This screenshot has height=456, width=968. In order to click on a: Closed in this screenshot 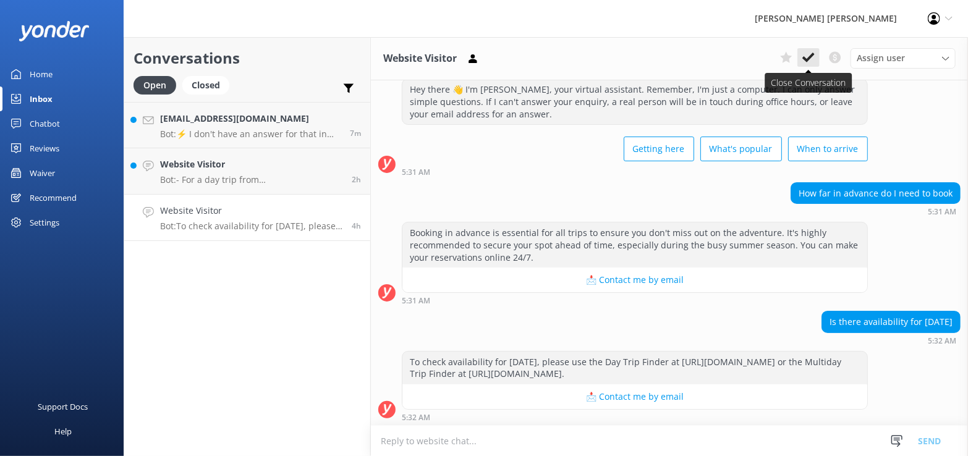, I will do `click(209, 85)`.